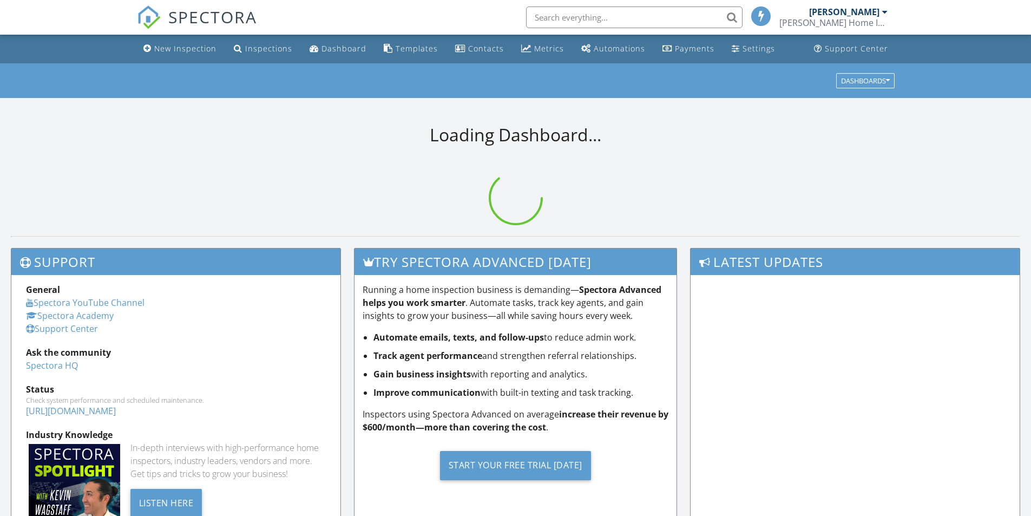 The image size is (1031, 516). I want to click on a: Inspections, so click(263, 49).